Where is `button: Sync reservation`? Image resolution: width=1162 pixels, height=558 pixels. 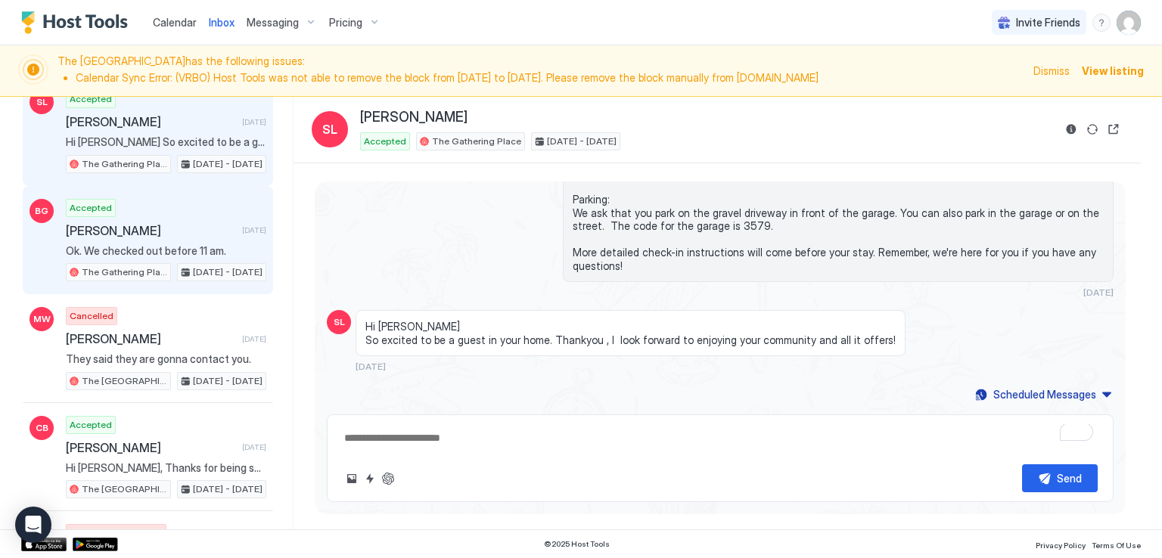 button: Sync reservation is located at coordinates (1093, 129).